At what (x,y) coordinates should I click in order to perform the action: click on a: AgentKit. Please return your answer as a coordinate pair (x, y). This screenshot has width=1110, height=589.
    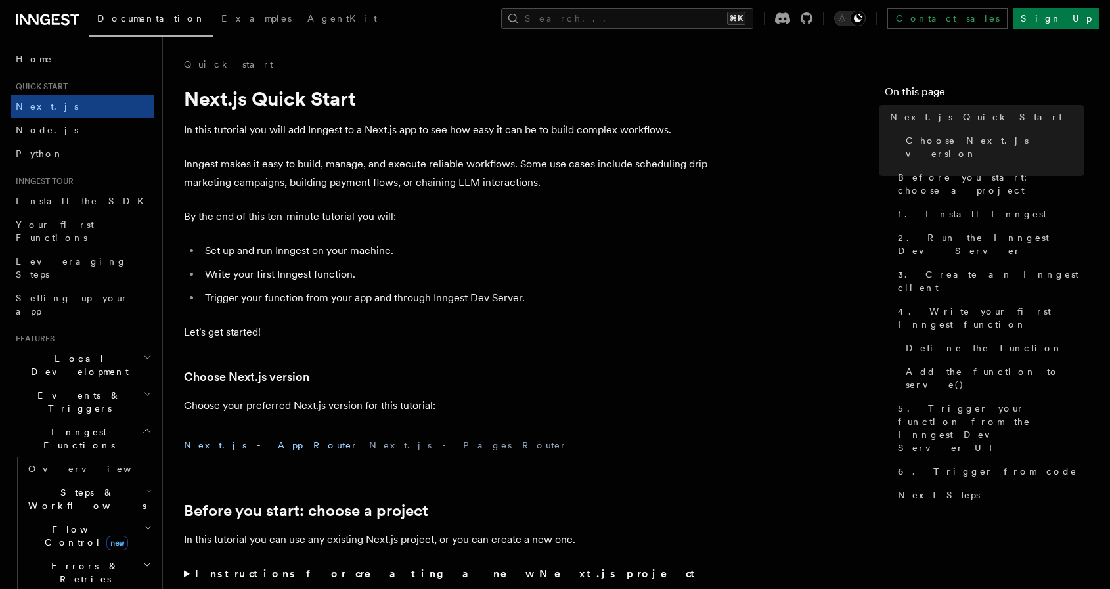
    Looking at the image, I should click on (342, 20).